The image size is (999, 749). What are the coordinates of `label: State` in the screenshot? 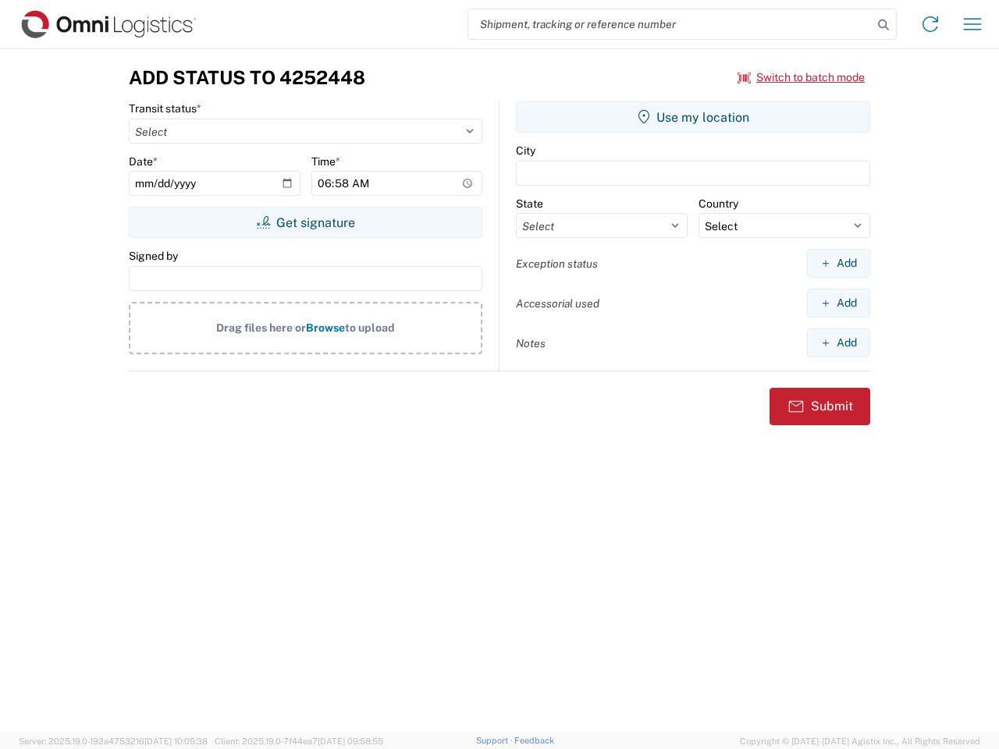 It's located at (529, 204).